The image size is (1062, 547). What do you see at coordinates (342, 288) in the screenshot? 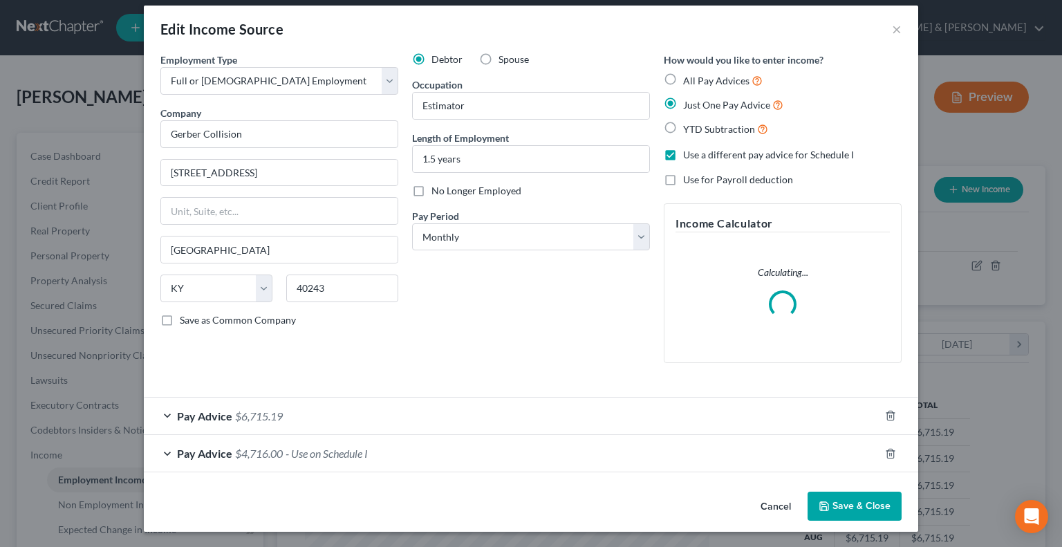
I see `input: Enter zip...` at bounding box center [342, 288].